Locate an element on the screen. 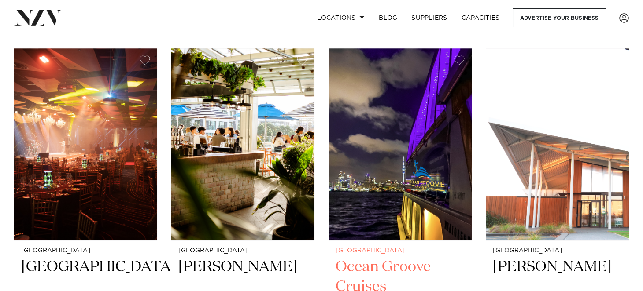 This screenshot has height=291, width=643. img: nzv-logo.png is located at coordinates (38, 18).